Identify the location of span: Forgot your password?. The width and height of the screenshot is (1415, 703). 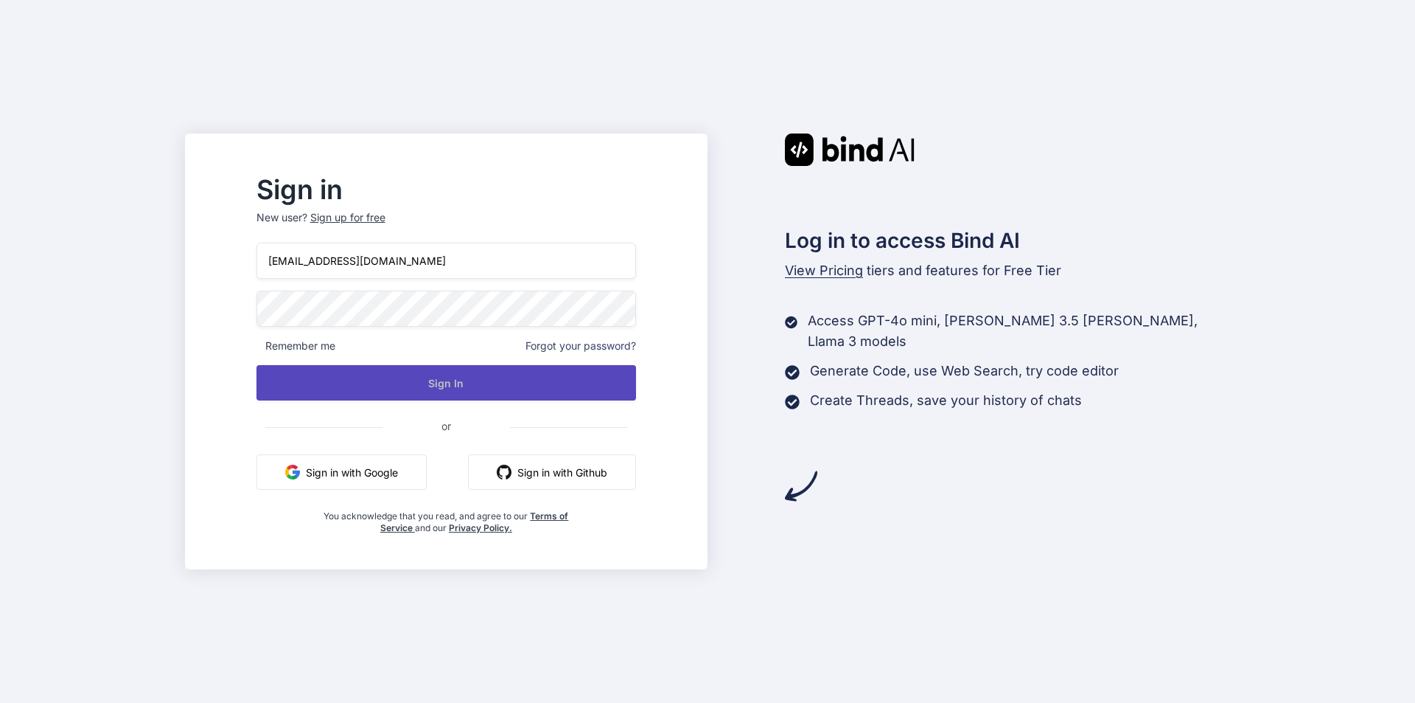
(581, 346).